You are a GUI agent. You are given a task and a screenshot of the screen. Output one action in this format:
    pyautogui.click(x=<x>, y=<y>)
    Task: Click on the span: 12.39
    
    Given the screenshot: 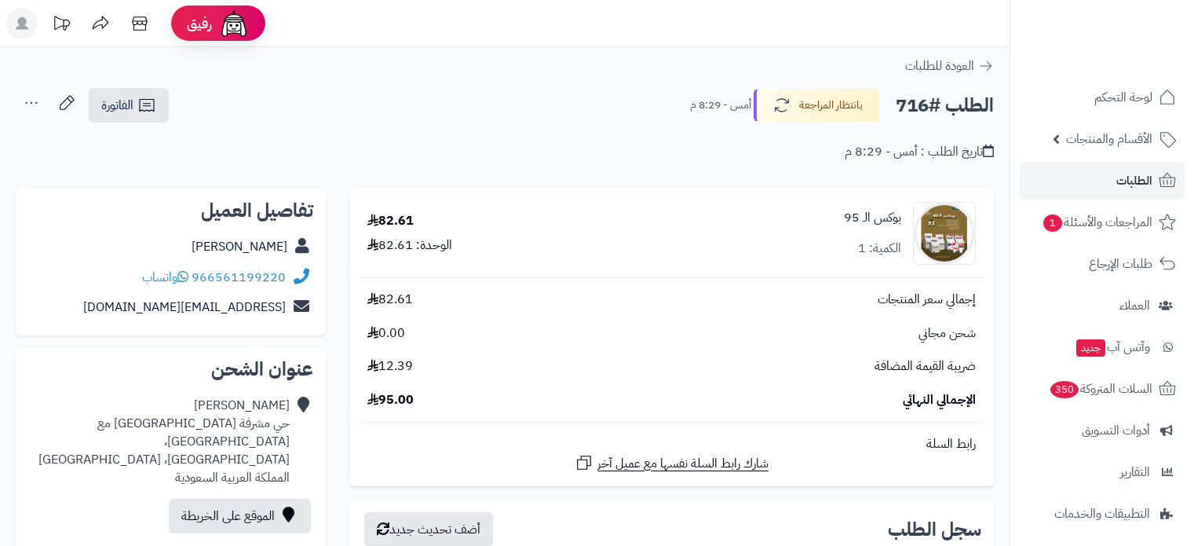 What is the action you would take?
    pyautogui.click(x=390, y=366)
    